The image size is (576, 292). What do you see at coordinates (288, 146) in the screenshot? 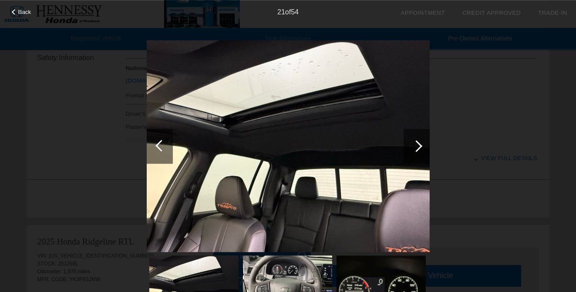
I see `img: fc1fca42-409e-49ac-a056-21184626901a.jpeg` at bounding box center [288, 146].